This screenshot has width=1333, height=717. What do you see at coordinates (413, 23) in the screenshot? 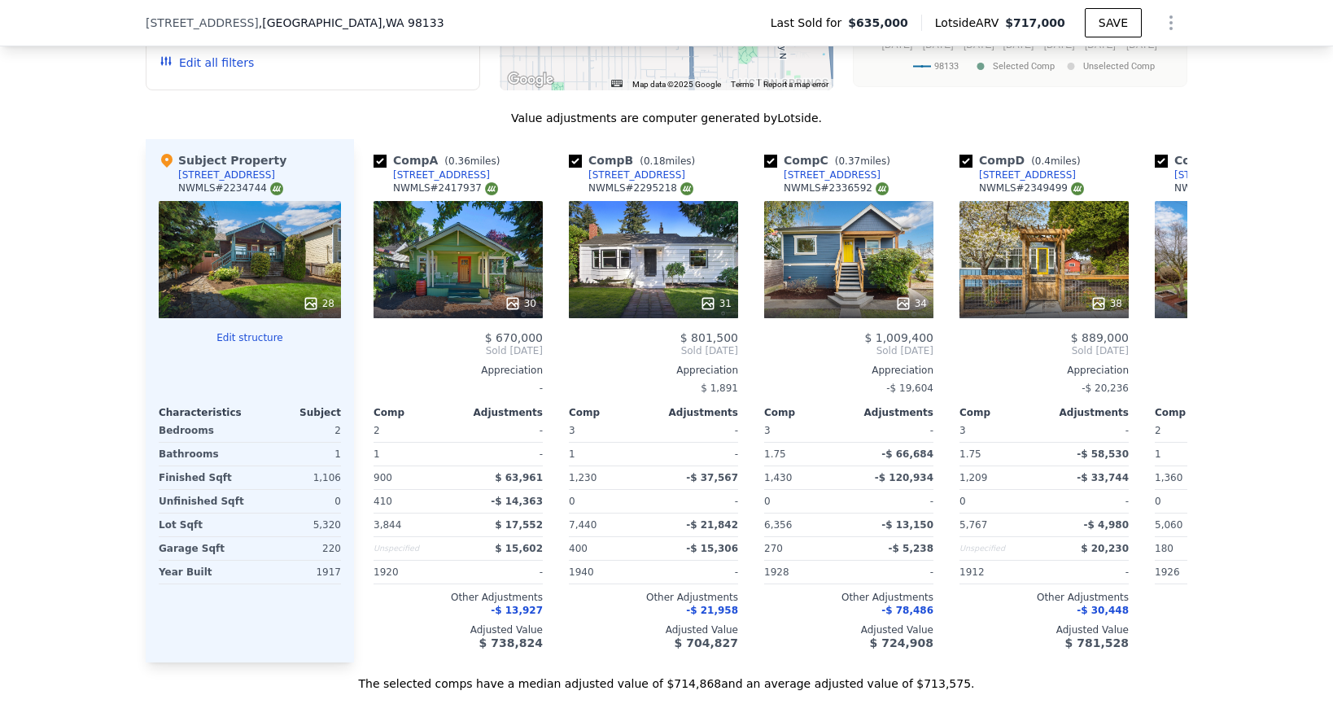
I see `span: , WA 98133` at bounding box center [413, 23].